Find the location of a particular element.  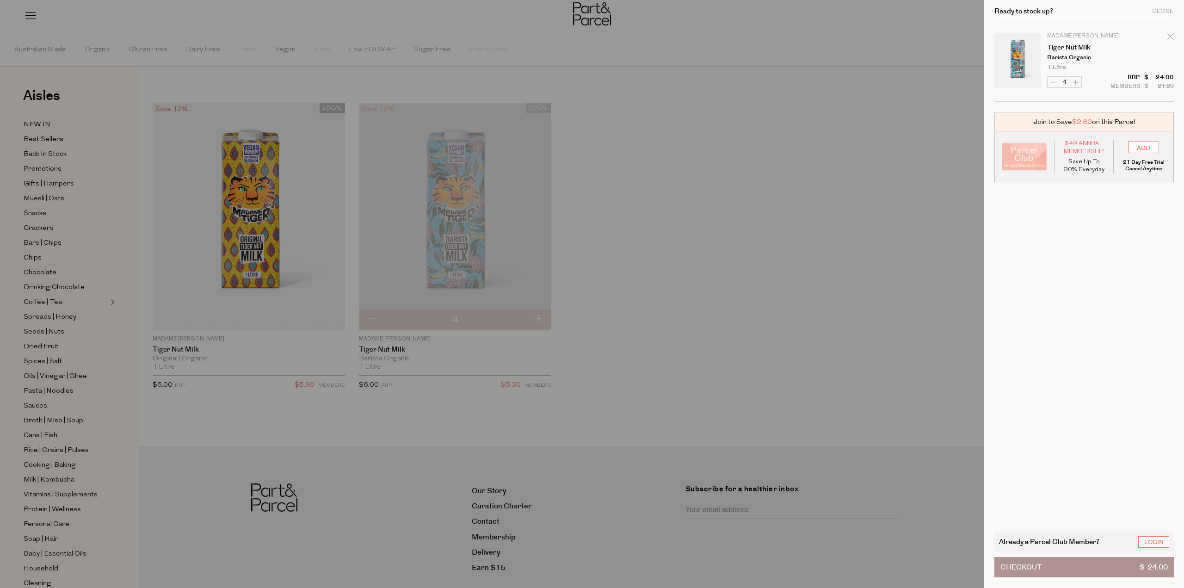

span: Already a Parcel Club Member? is located at coordinates (1049, 541).